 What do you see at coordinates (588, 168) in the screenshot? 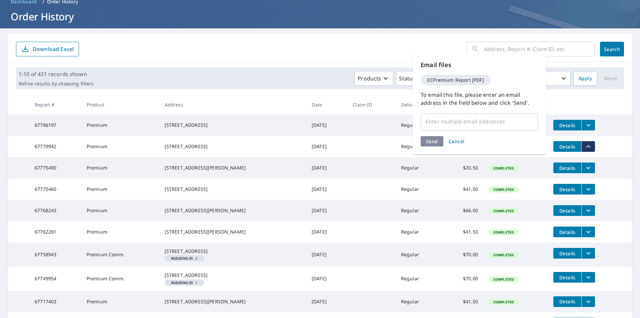
I see `button: filesDropdownBtn-67775490` at bounding box center [588, 168].